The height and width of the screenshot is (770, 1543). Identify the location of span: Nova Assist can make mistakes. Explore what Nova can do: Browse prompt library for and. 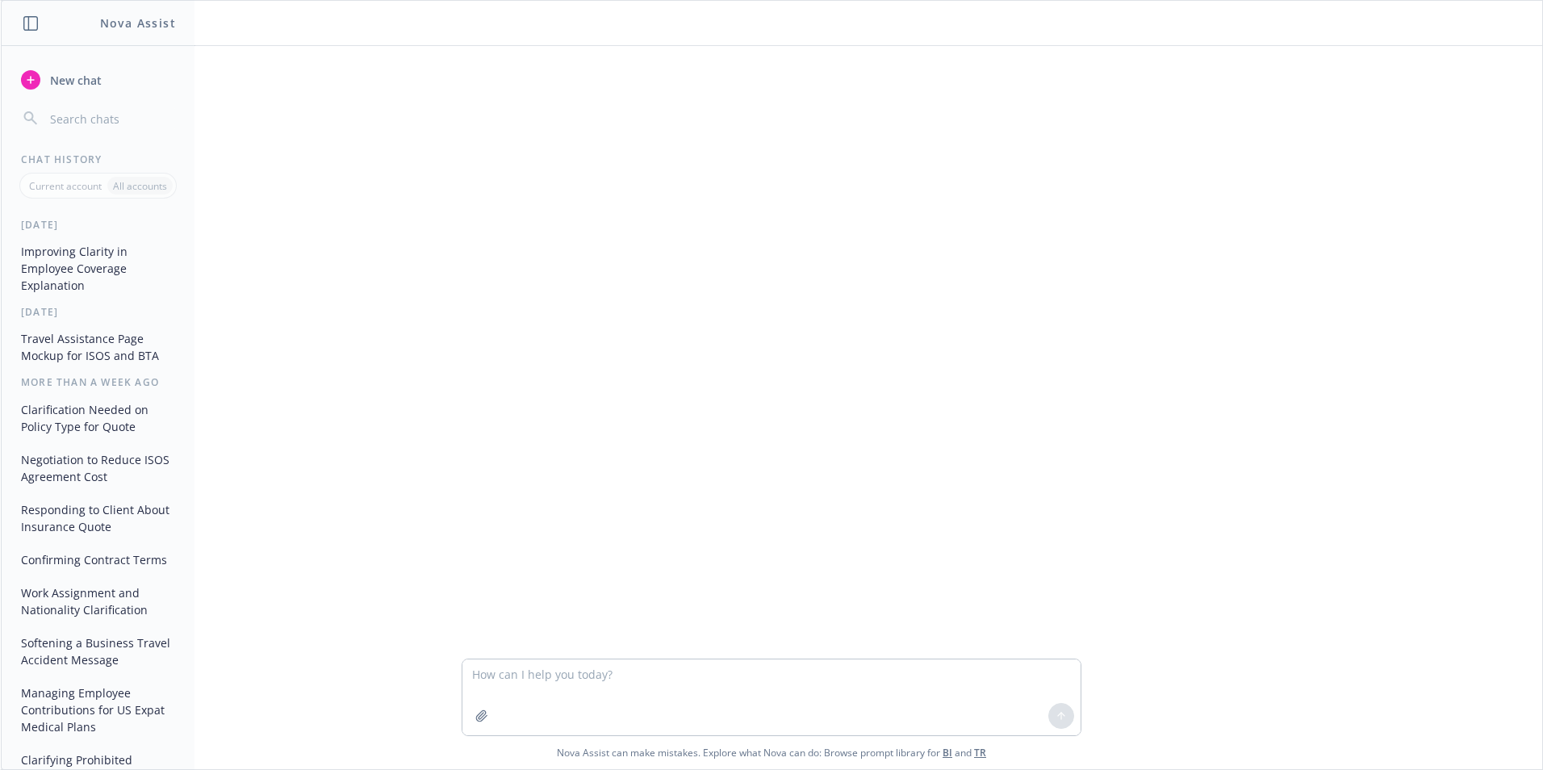
(771, 752).